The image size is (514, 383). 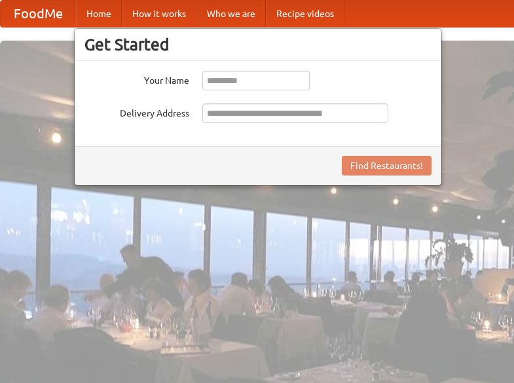 I want to click on h3: Get Started, so click(x=258, y=45).